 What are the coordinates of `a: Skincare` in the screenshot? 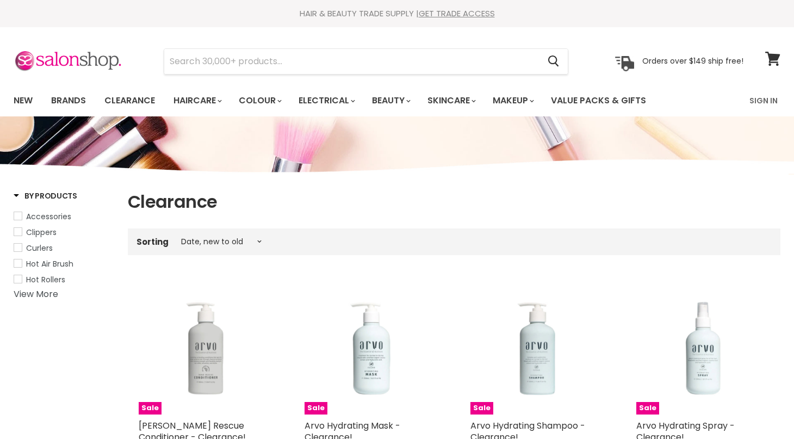 It's located at (451, 101).